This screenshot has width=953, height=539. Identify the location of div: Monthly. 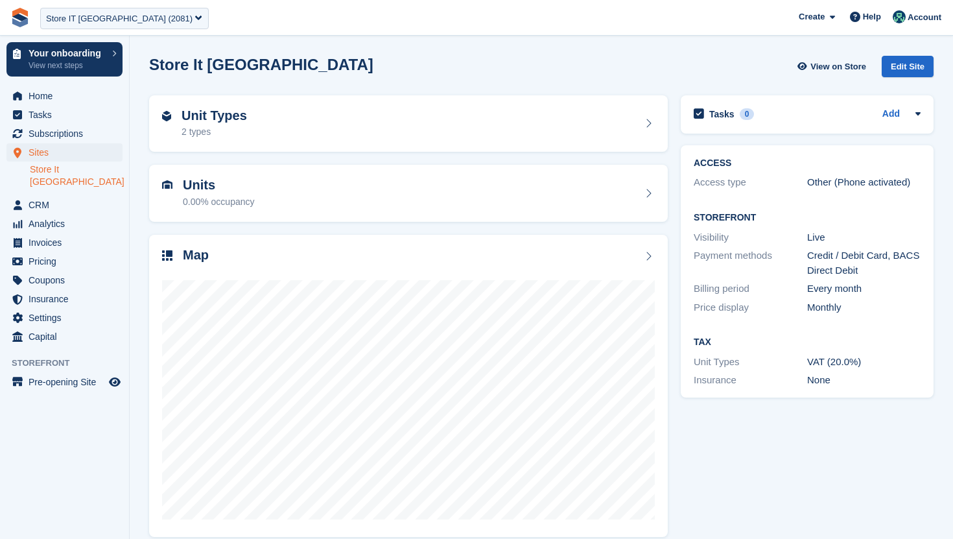
(864, 307).